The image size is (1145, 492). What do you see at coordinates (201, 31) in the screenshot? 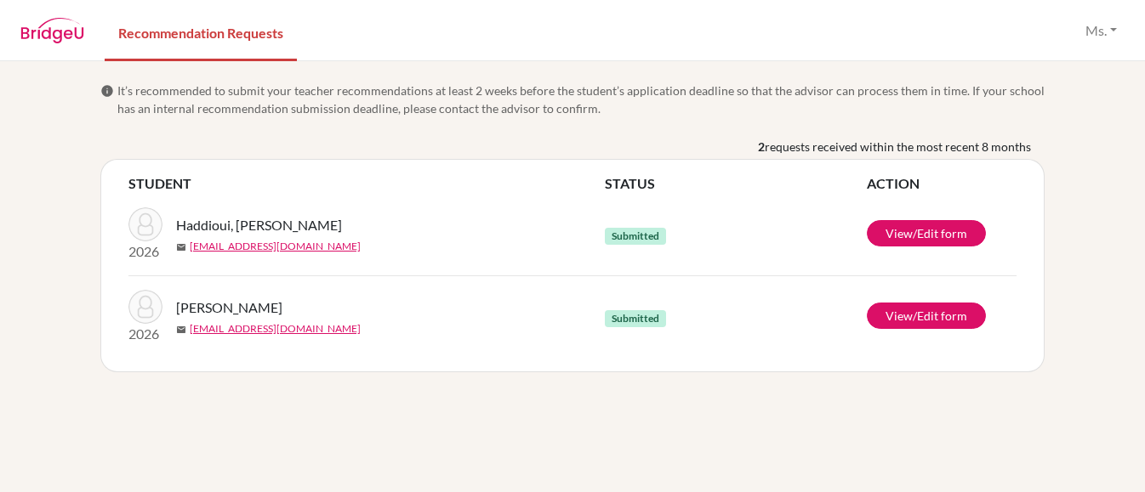
I see `a: Recommendation Requests` at bounding box center [201, 31].